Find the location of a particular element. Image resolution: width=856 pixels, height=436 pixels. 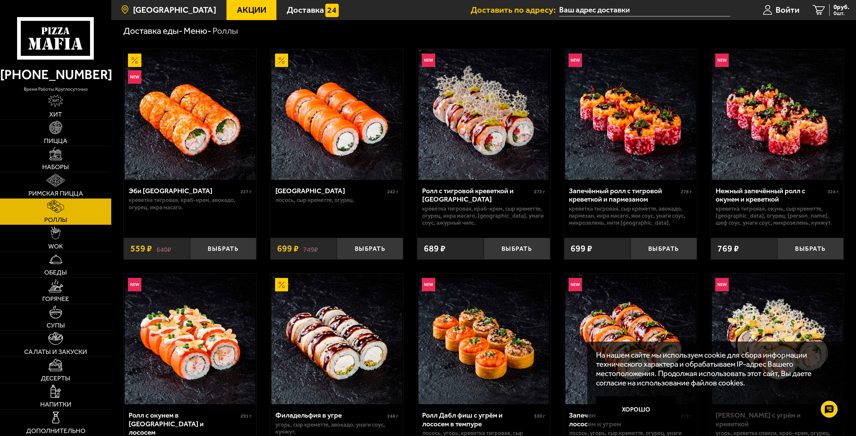

img: Ролл Дабл фиш с угрём и лососем в темпуре is located at coordinates (484, 339).